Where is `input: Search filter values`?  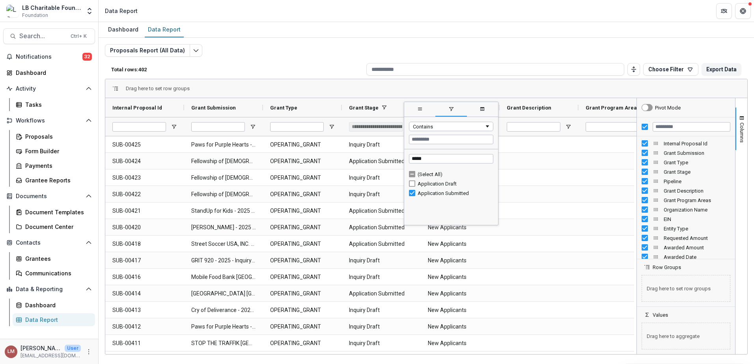 input: Search filter values is located at coordinates (451, 159).